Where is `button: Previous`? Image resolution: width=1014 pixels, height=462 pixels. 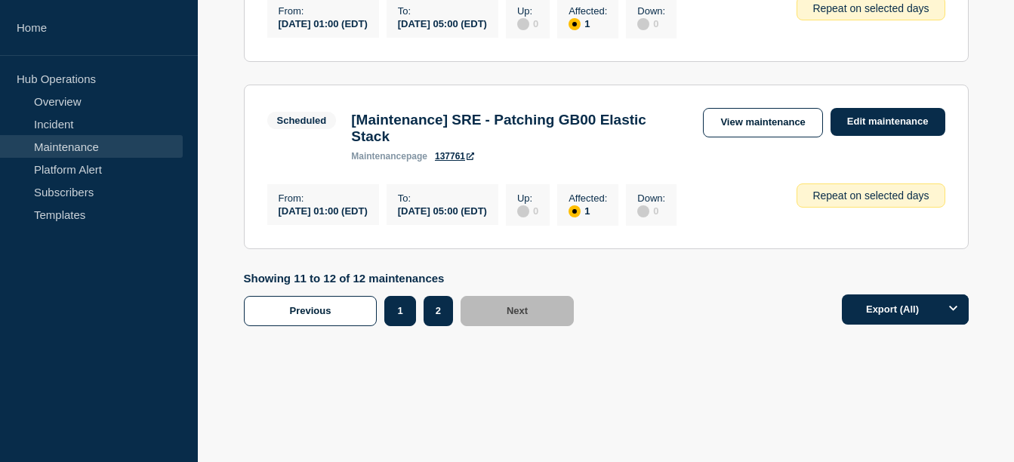 button: Previous is located at coordinates (310, 311).